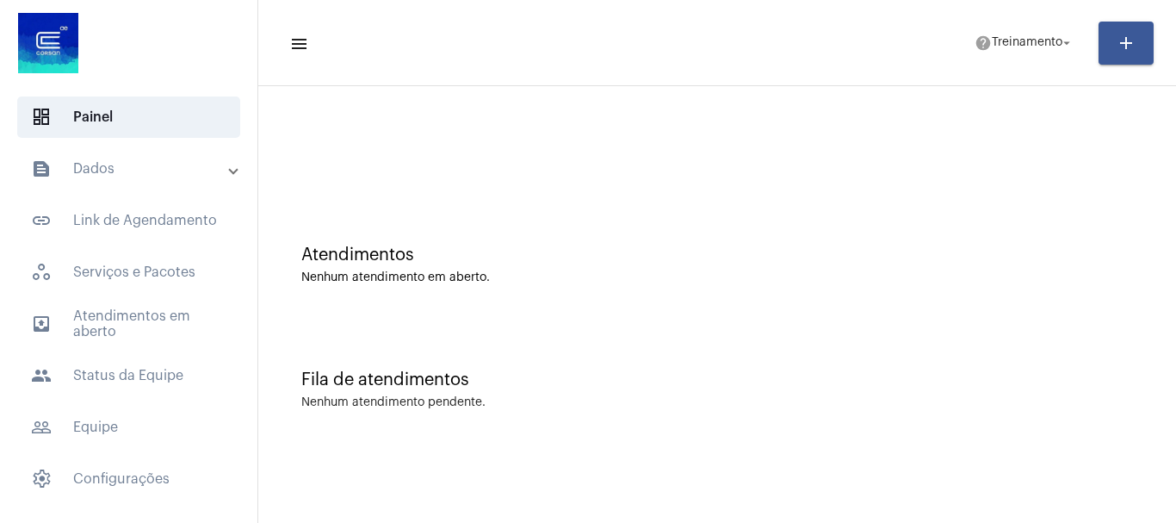  What do you see at coordinates (128, 375) in the screenshot?
I see `span: Status da Equipe` at bounding box center [128, 375].